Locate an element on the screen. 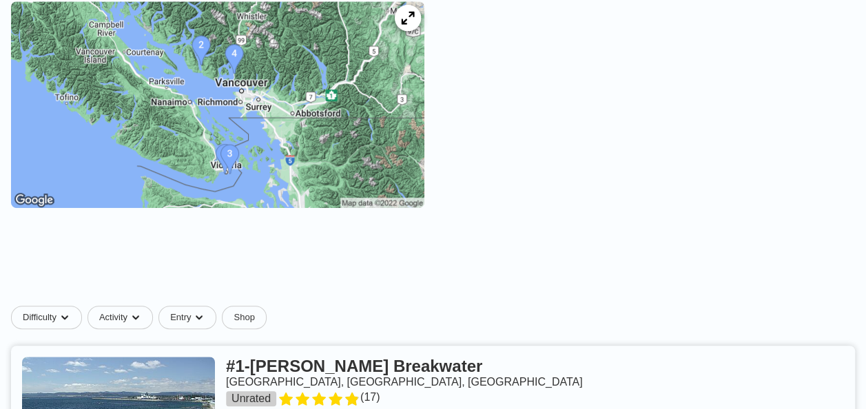 The width and height of the screenshot is (866, 409). span: Entry is located at coordinates (180, 317).